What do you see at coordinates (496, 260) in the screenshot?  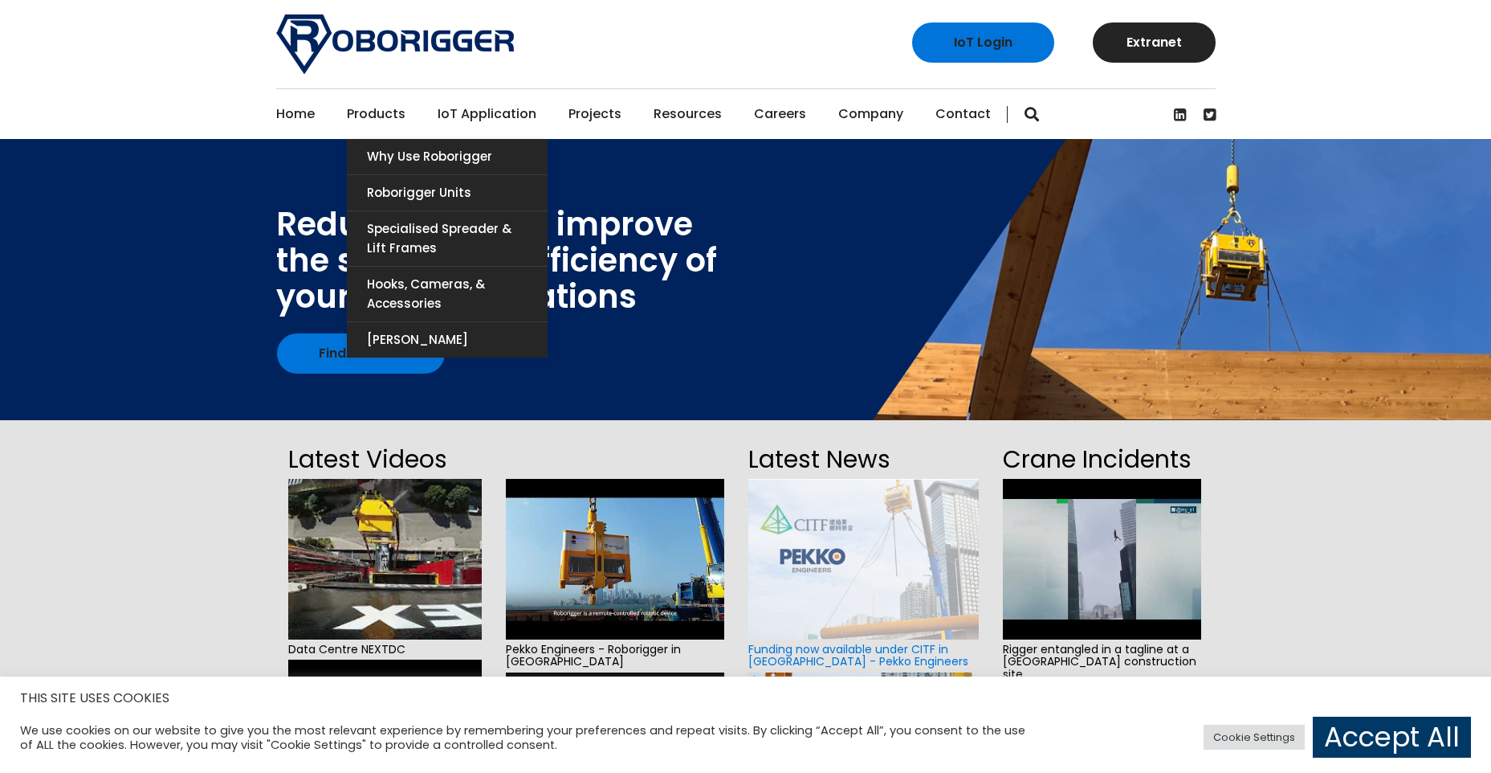 I see `div: Reduce cost and improve the safety and efficiency of your lifting operations` at bounding box center [496, 260].